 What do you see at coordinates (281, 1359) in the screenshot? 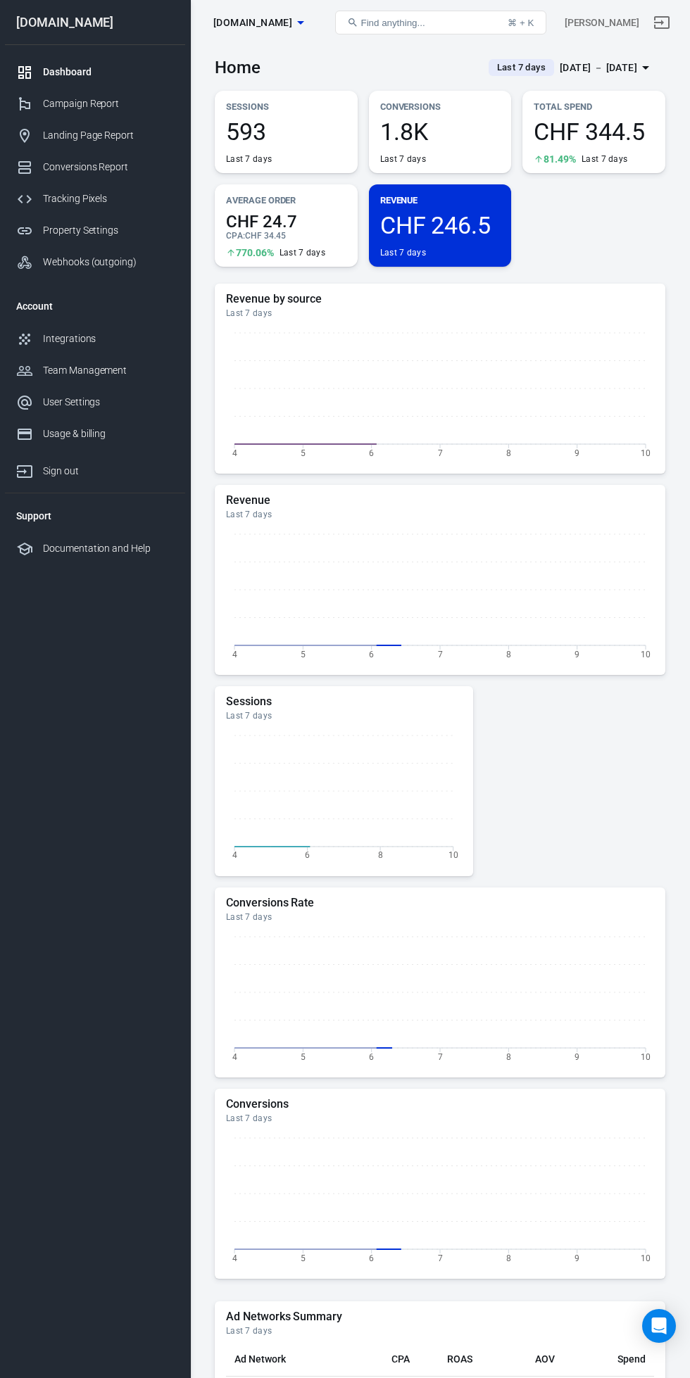
I see `th: Ad Network` at bounding box center [281, 1359].